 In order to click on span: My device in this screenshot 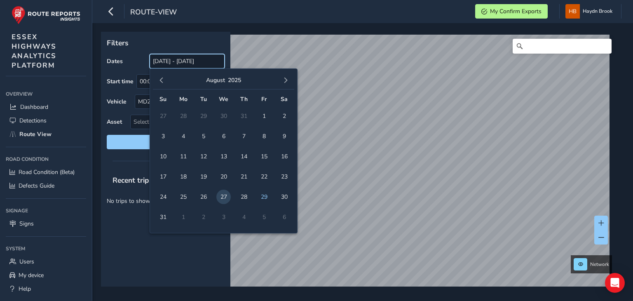, I will do `click(31, 275)`.